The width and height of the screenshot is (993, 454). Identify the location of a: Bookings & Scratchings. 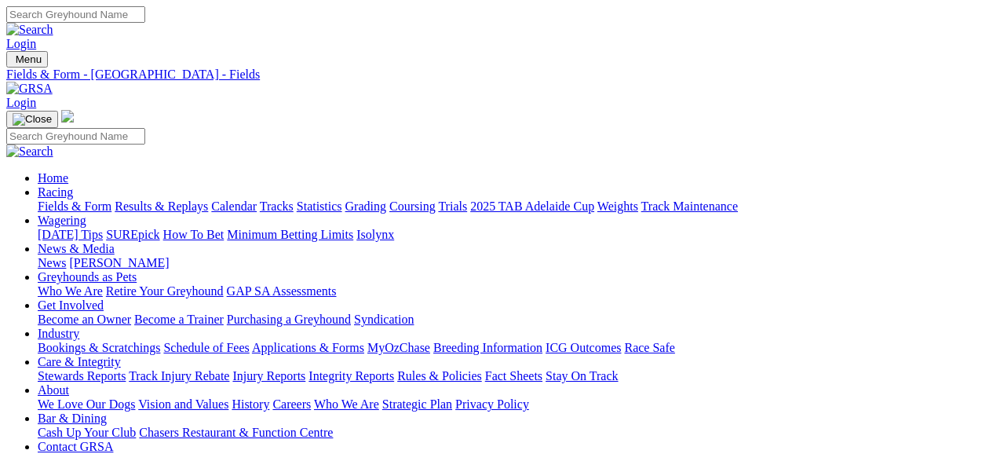
(99, 347).